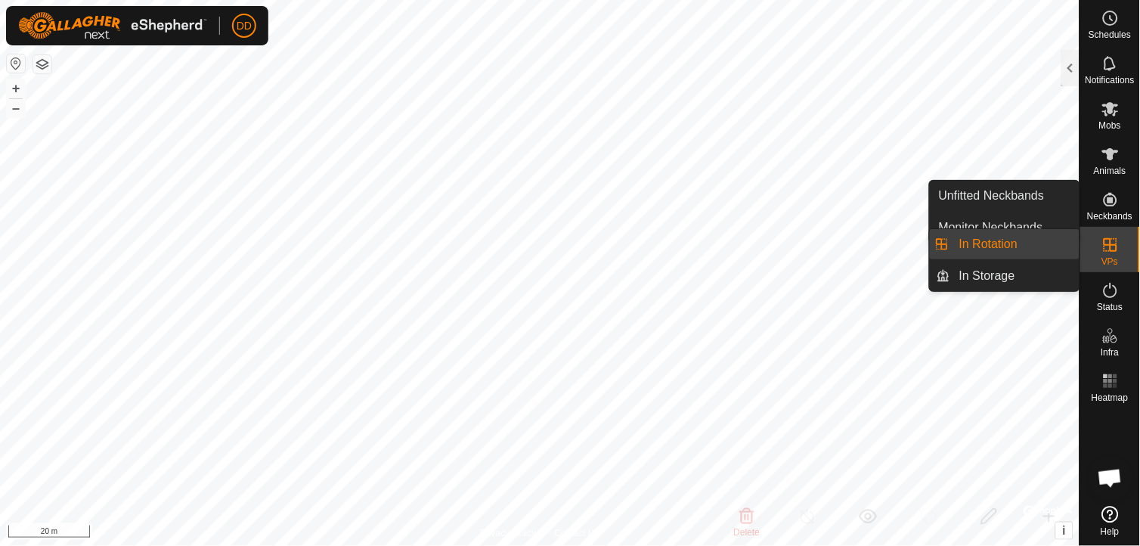 The width and height of the screenshot is (1140, 546). What do you see at coordinates (1110, 171) in the screenshot?
I see `span: Animals` at bounding box center [1110, 171].